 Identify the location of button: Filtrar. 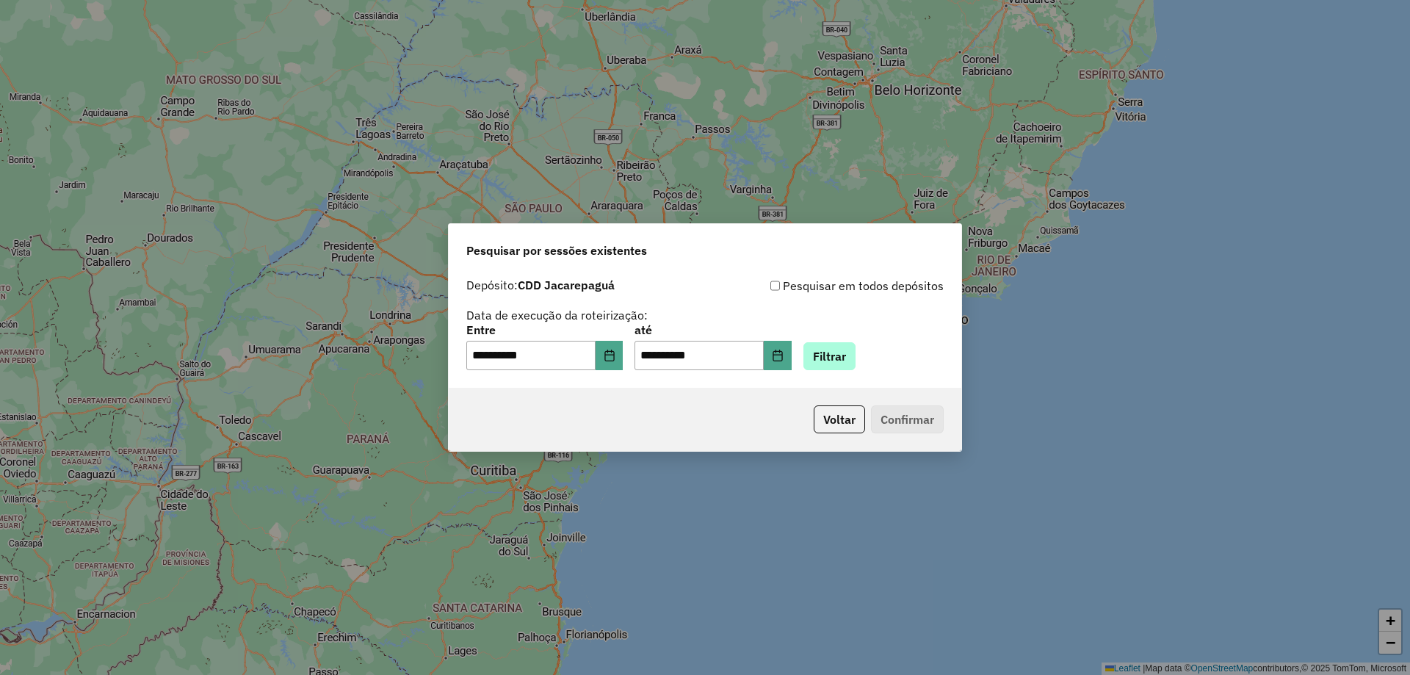
(829, 356).